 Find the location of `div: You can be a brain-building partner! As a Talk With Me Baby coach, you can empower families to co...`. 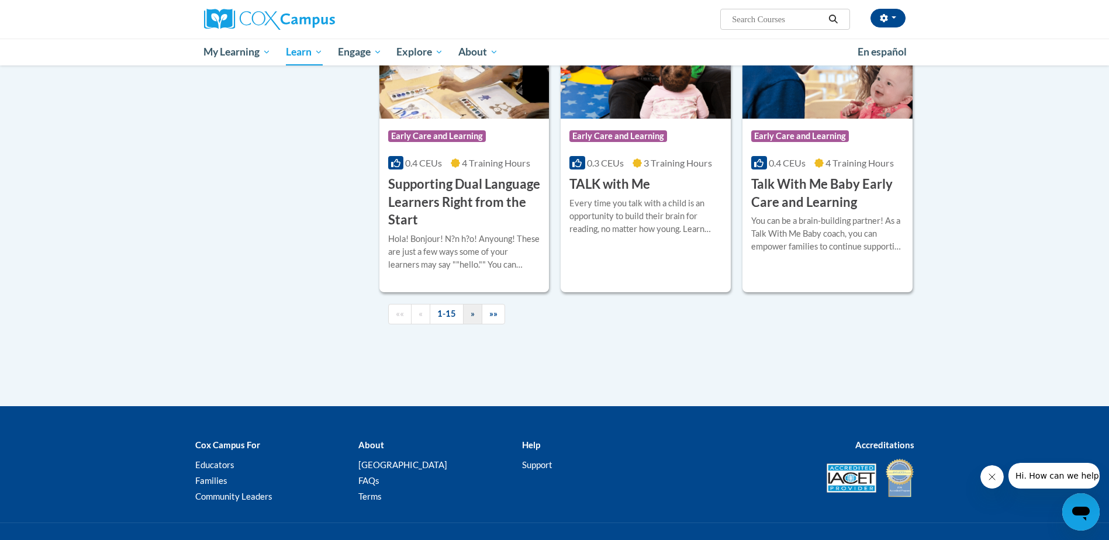

div: You can be a brain-building partner! As a Talk With Me Baby coach, you can empower families to co... is located at coordinates (827, 234).